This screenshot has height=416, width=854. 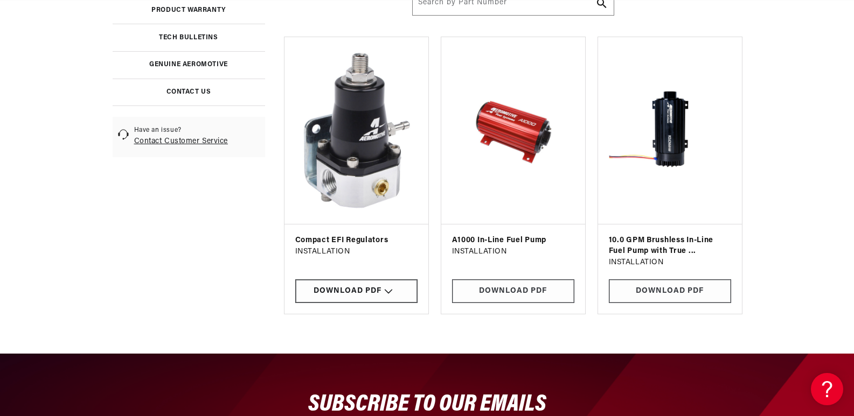 What do you see at coordinates (356, 241) in the screenshot?
I see `h3: Compact EFI Regulators` at bounding box center [356, 241].